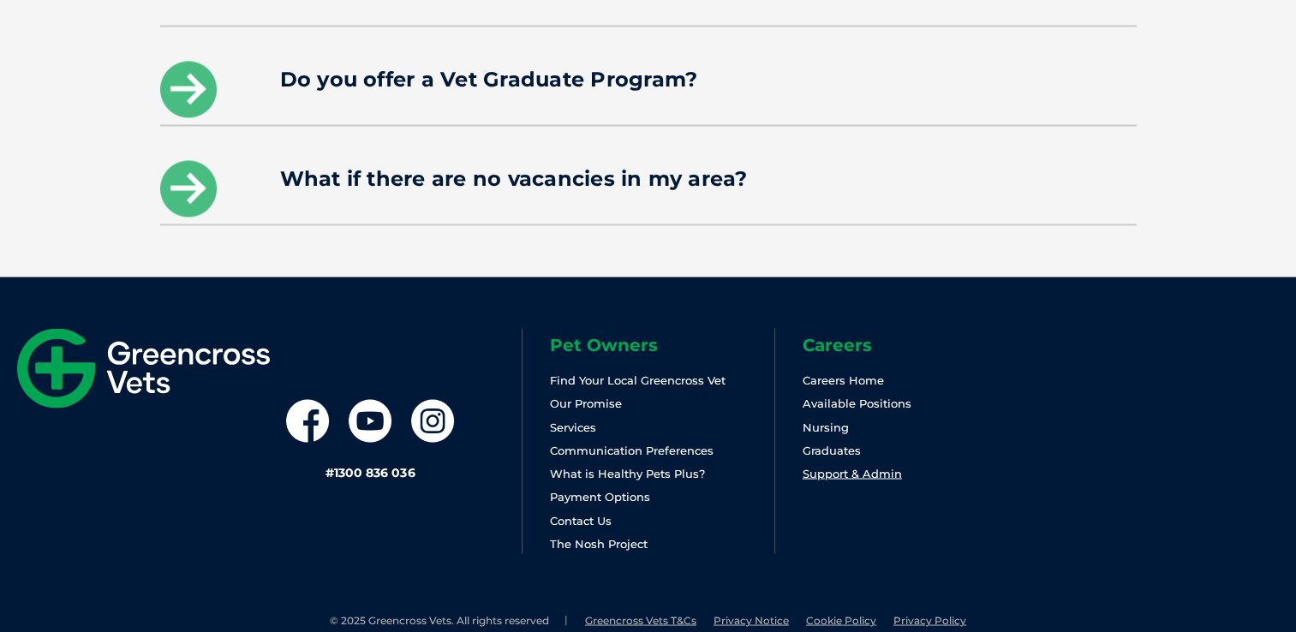  Describe the element at coordinates (662, 344) in the screenshot. I see `h6: Pet Owners` at that location.